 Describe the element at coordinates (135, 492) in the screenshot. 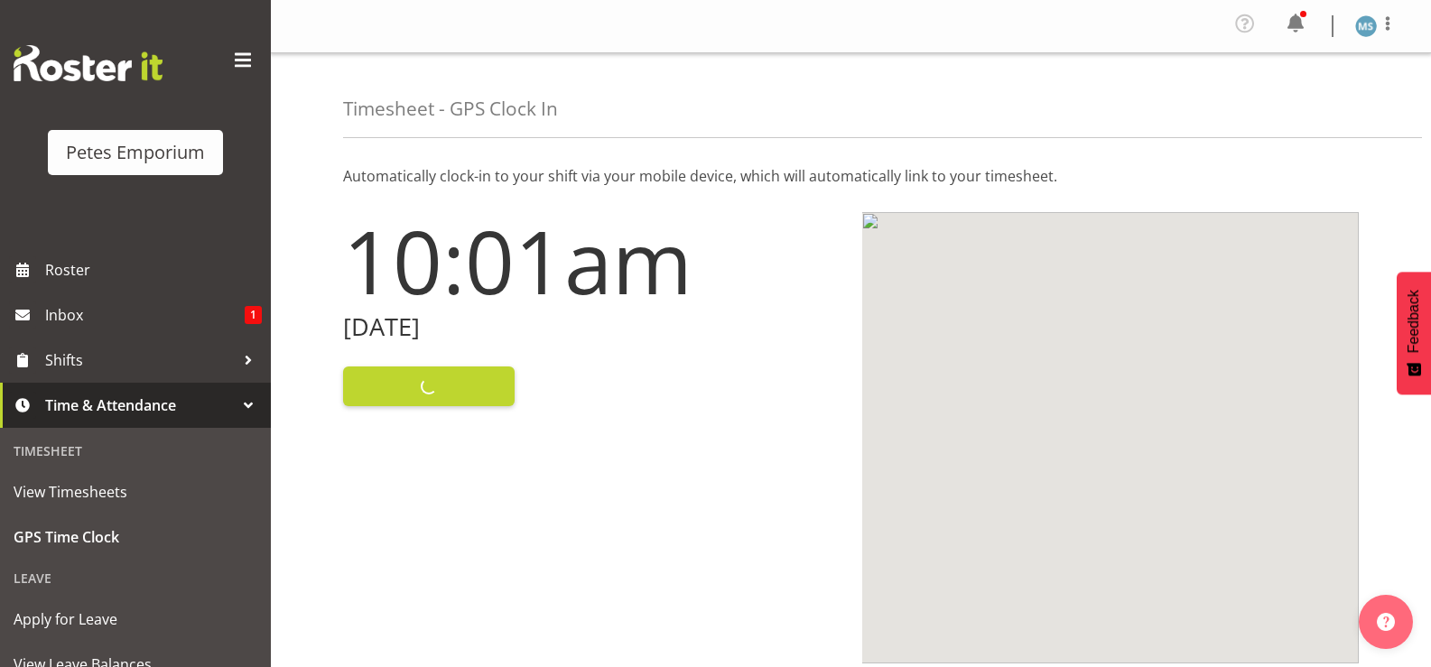

I see `span: View Timesheets` at that location.